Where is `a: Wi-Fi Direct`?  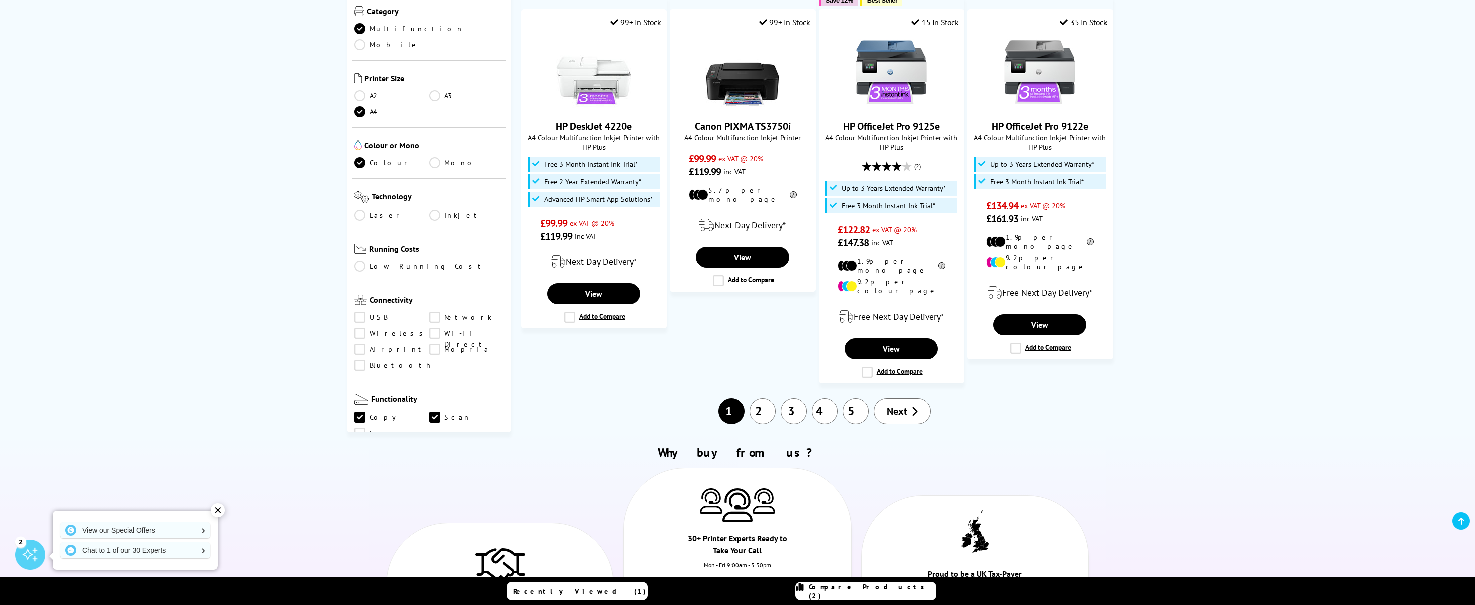
a: Wi-Fi Direct is located at coordinates (466, 334).